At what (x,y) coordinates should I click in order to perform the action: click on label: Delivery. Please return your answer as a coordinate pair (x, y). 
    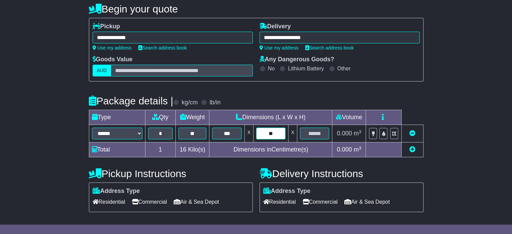
    Looking at the image, I should click on (275, 27).